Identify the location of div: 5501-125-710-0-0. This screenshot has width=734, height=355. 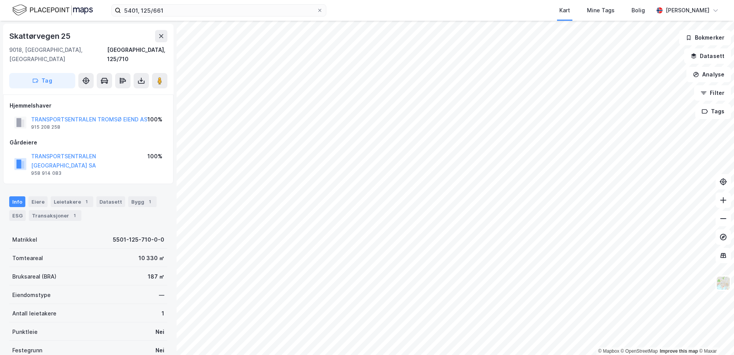
(139, 239).